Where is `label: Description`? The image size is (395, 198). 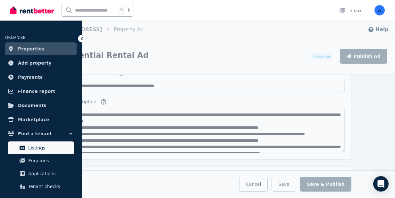
label: Description is located at coordinates (84, 103).